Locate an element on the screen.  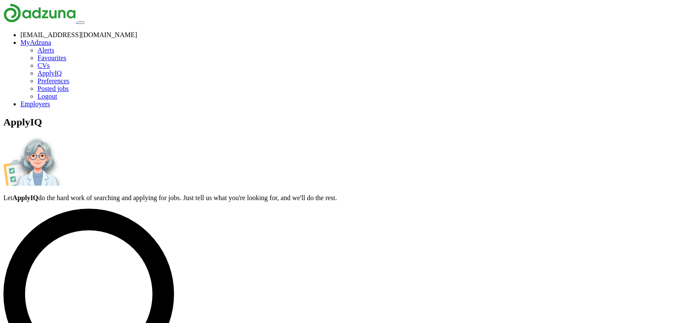
a: Preferences is located at coordinates (53, 81).